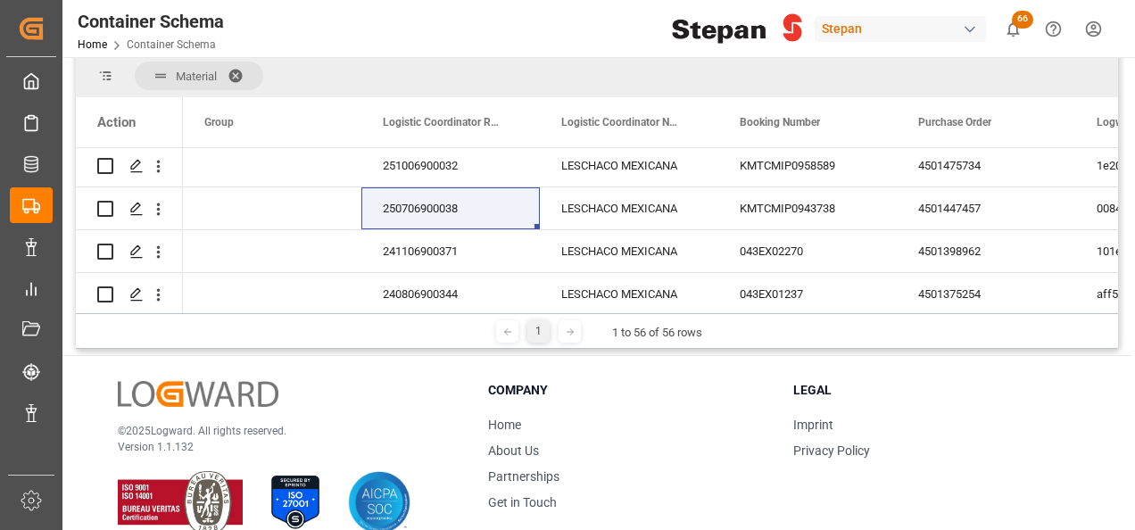 This screenshot has height=530, width=1135. I want to click on div: 250706900038, so click(451, 208).